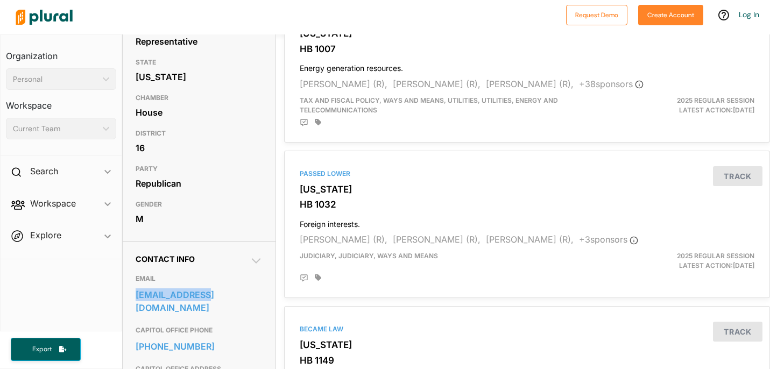 The width and height of the screenshot is (770, 369). I want to click on h3: STATE, so click(199, 62).